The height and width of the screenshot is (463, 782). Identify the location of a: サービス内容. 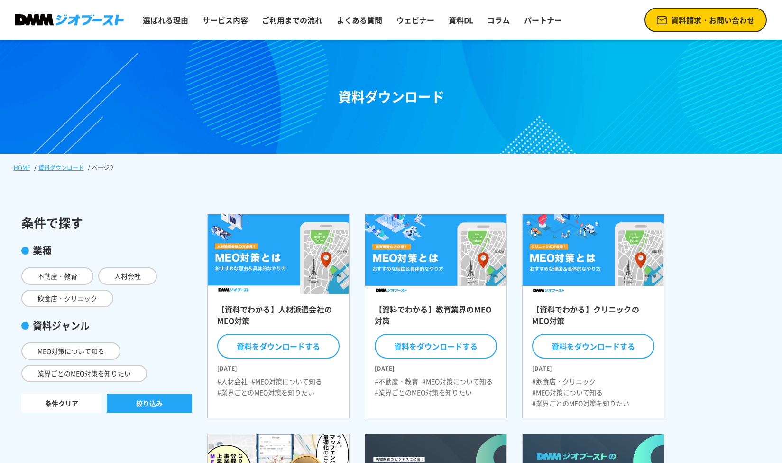
(225, 20).